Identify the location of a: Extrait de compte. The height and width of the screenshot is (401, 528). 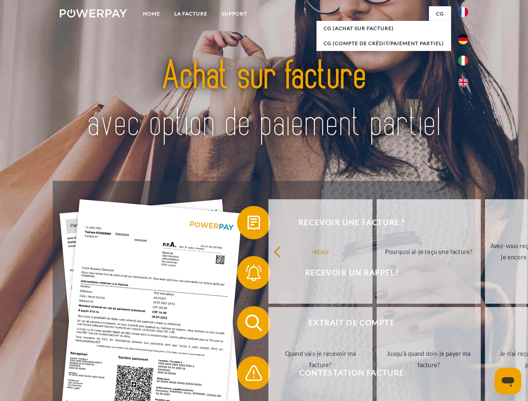
(346, 323).